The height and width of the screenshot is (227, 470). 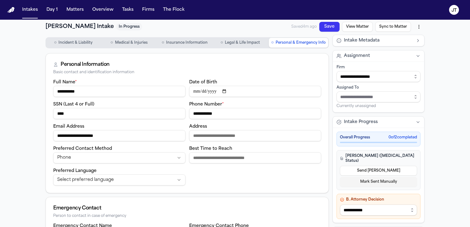 What do you see at coordinates (378, 56) in the screenshot?
I see `button: Assignment` at bounding box center [378, 56].